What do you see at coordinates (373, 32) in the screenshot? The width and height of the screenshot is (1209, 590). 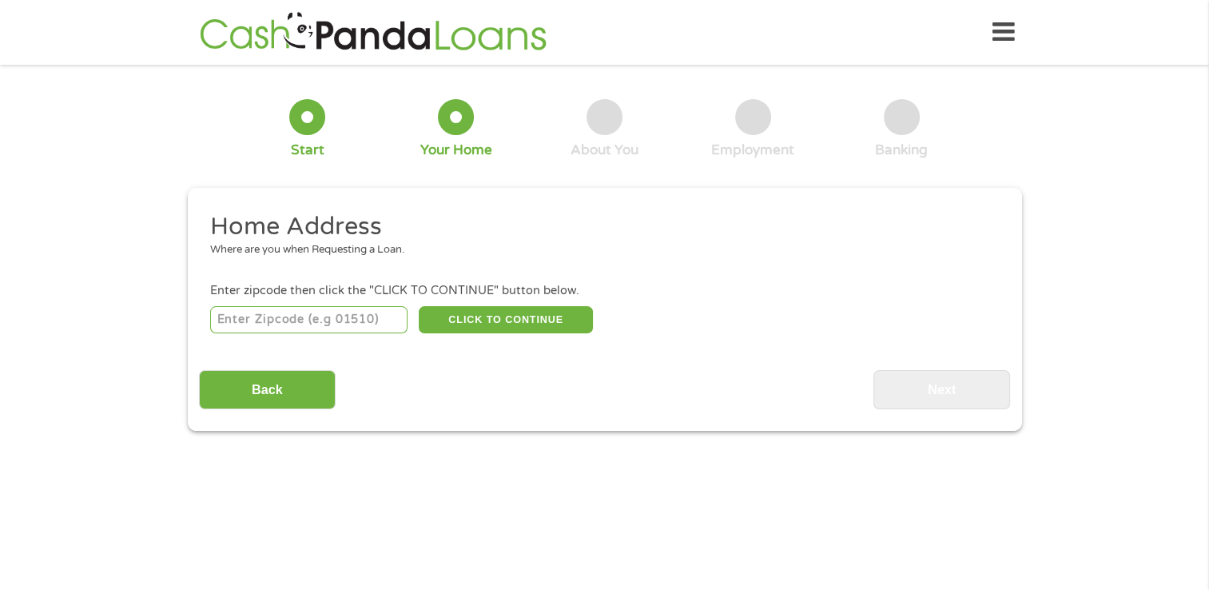 I see `img: GetLoanNow Logo` at bounding box center [373, 32].